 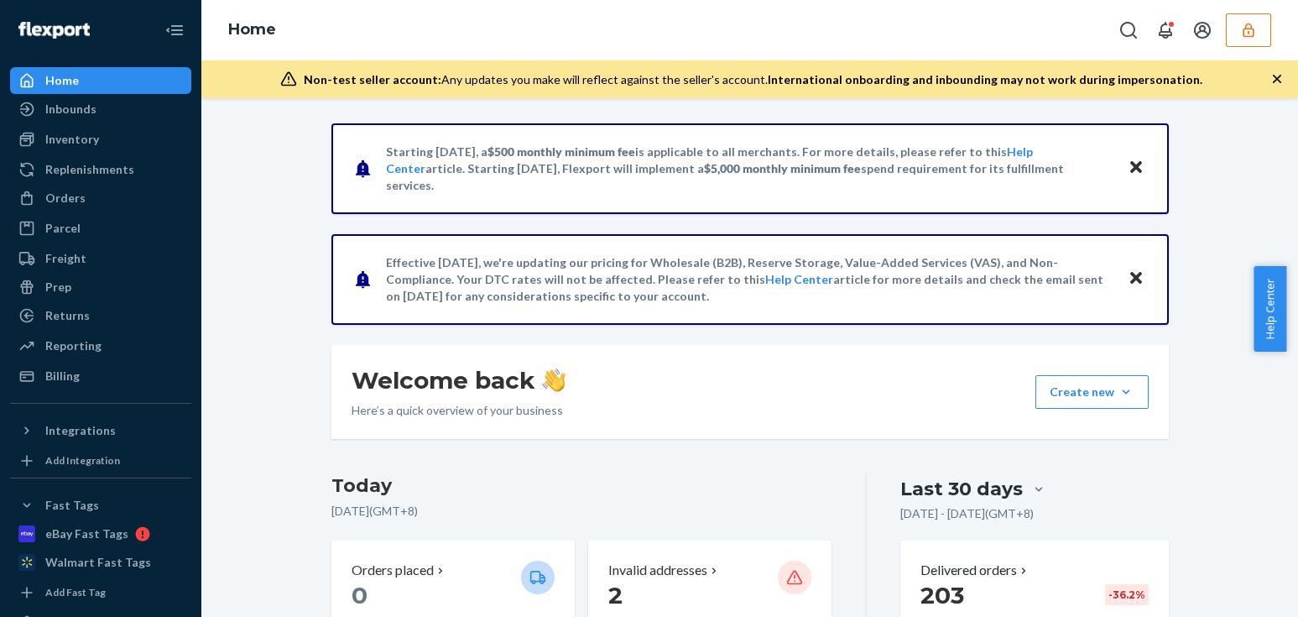 I want to click on img: hand-wave emoji, so click(x=554, y=380).